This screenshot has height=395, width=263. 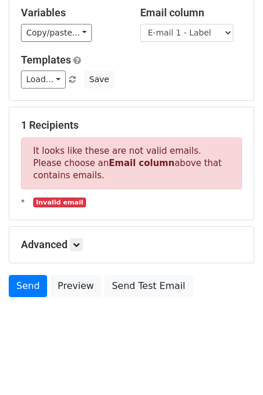 I want to click on a: Templates, so click(x=46, y=59).